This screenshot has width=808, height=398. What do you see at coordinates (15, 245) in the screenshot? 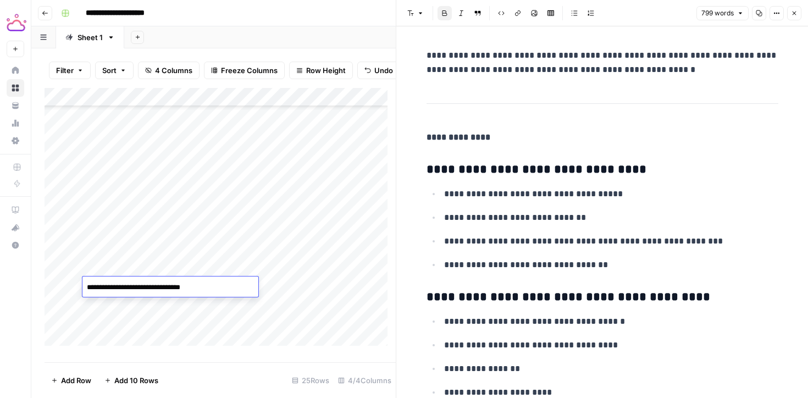
I see `button: Help + Support` at bounding box center [15, 245].